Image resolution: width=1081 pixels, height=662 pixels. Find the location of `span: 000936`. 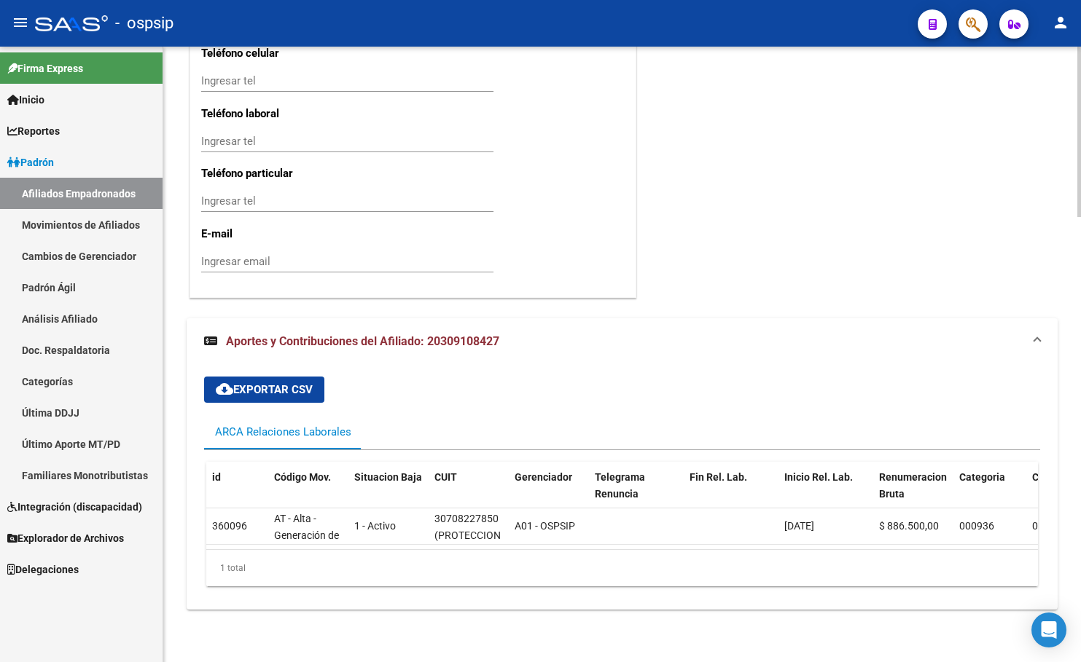

span: 000936 is located at coordinates (976, 526).